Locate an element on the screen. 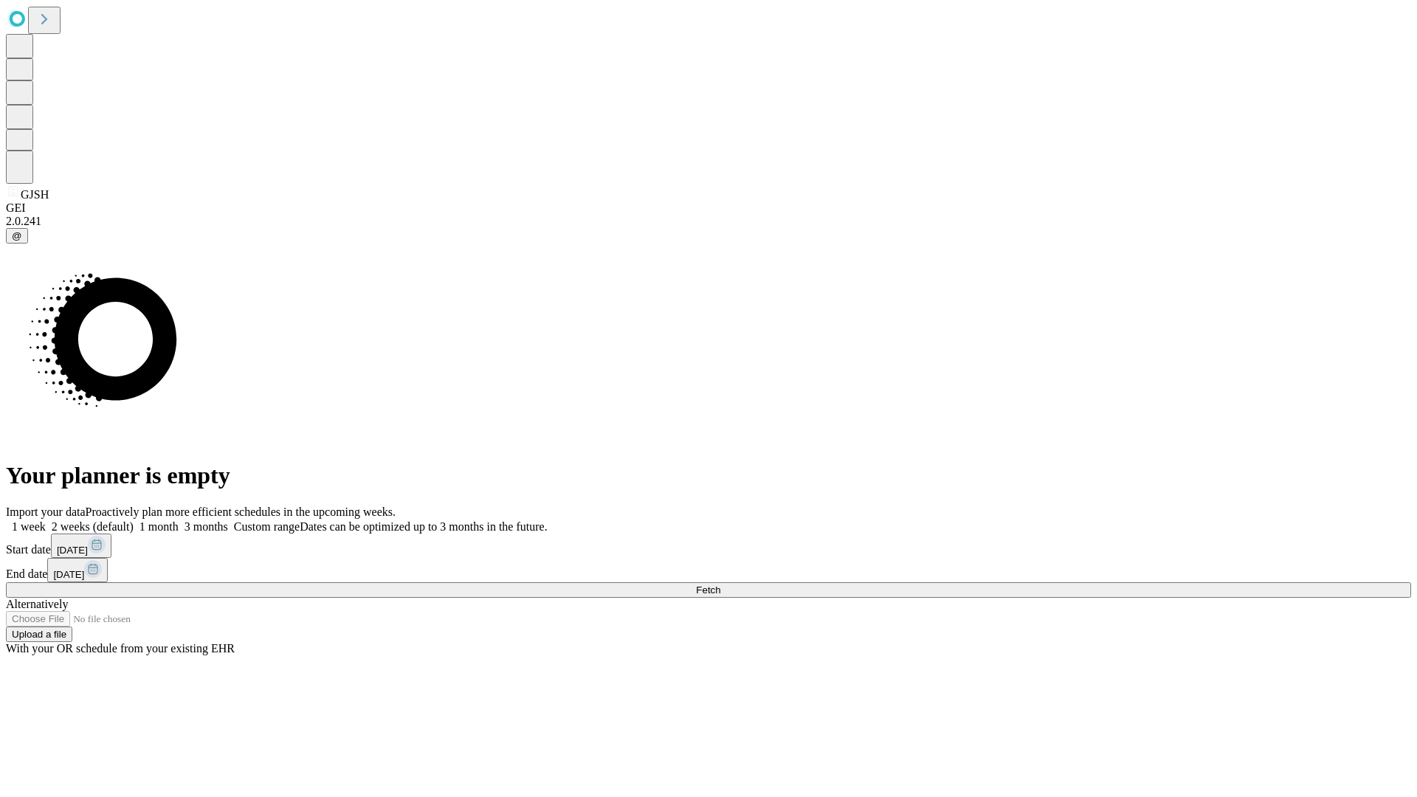 The width and height of the screenshot is (1417, 797). div: Start date is located at coordinates (709, 545).